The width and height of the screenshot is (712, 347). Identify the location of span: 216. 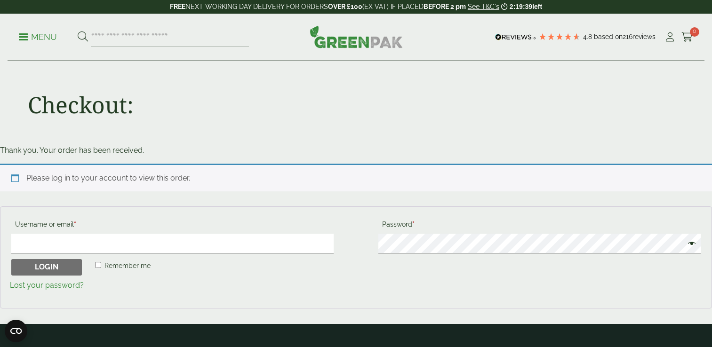
(627, 37).